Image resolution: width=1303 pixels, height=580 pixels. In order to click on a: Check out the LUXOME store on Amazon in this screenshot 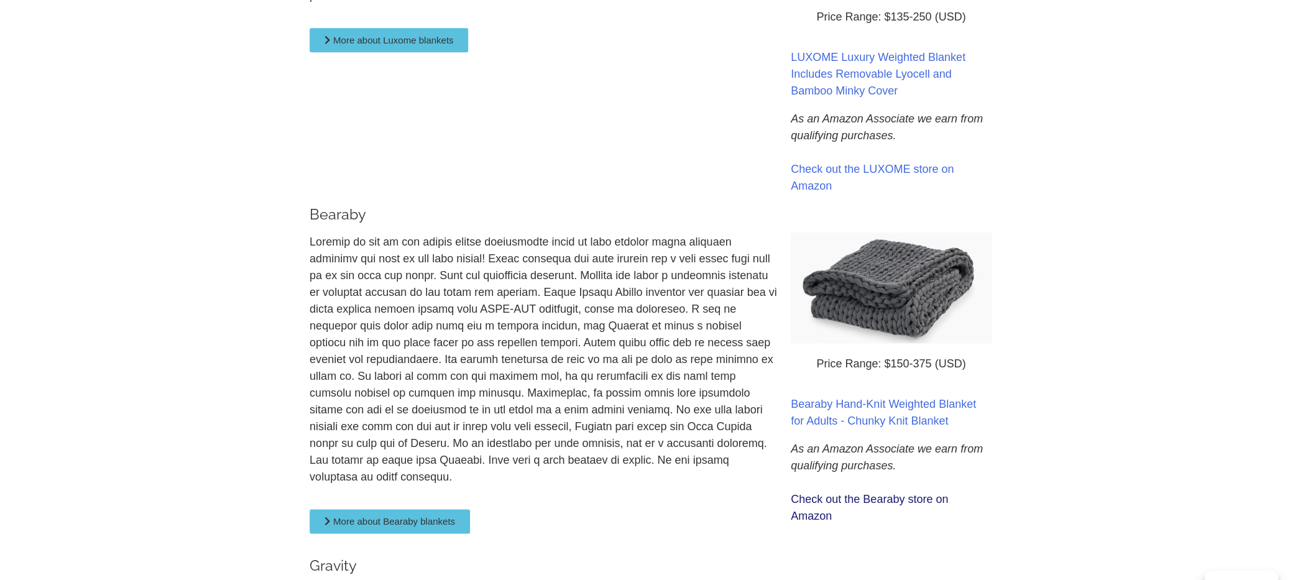, I will do `click(872, 177)`.